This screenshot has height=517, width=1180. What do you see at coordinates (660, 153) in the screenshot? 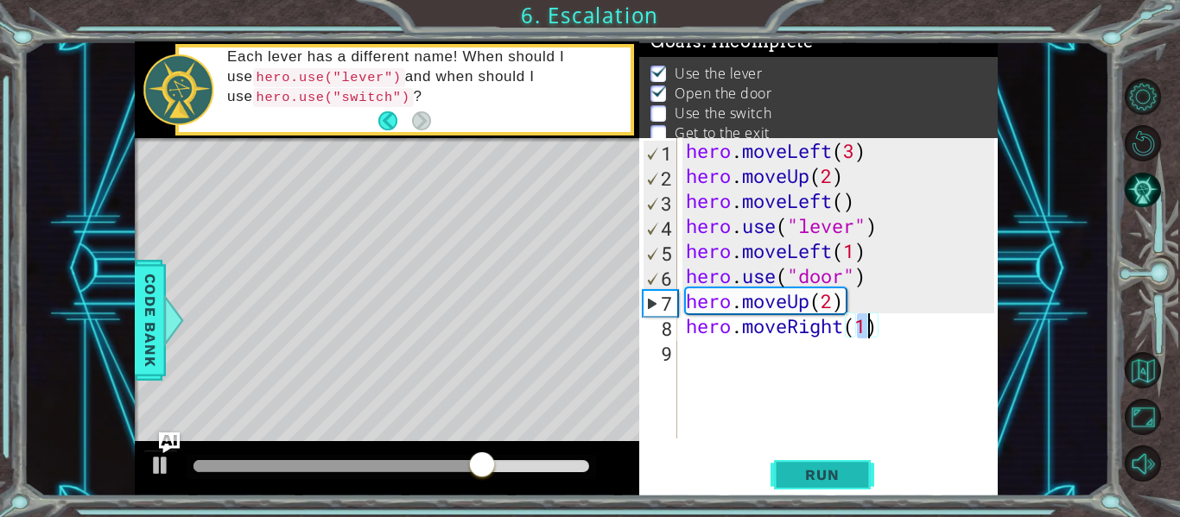
I see `div: 1` at bounding box center [660, 153].